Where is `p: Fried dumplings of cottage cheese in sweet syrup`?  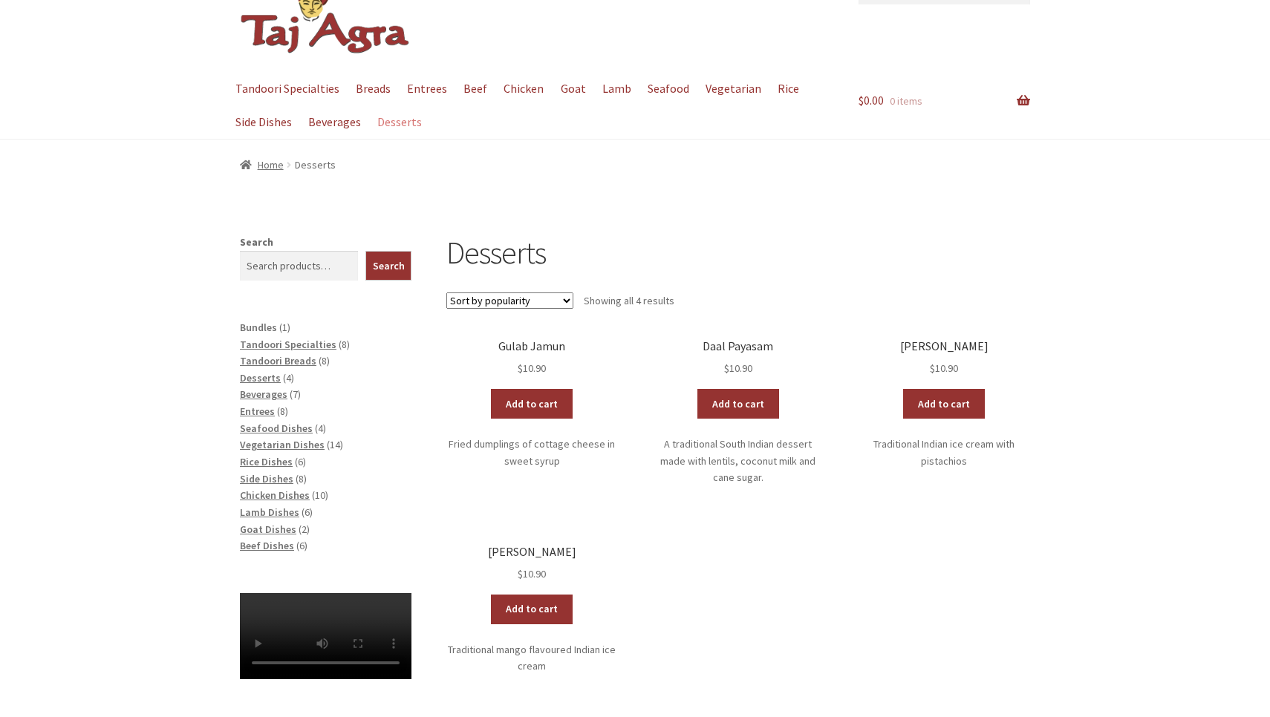
p: Fried dumplings of cottage cheese in sweet syrup is located at coordinates (532, 452).